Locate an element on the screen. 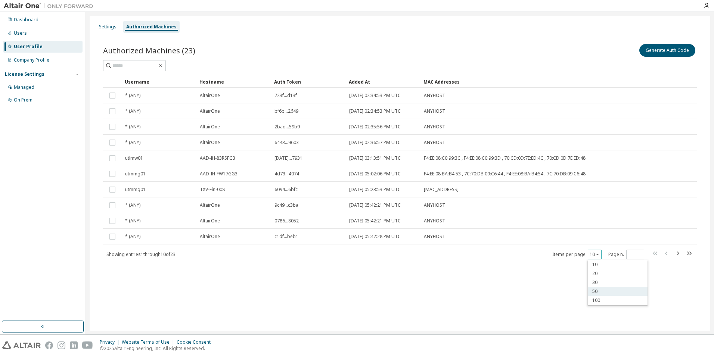  div: Website Terms of Use is located at coordinates (149, 342).